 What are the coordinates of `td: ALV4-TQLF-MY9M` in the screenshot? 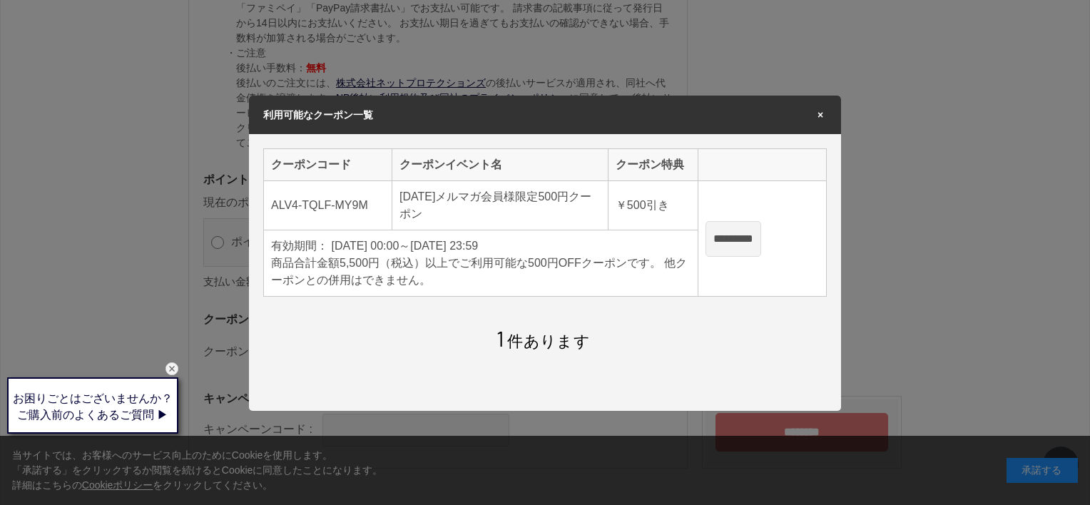 It's located at (328, 205).